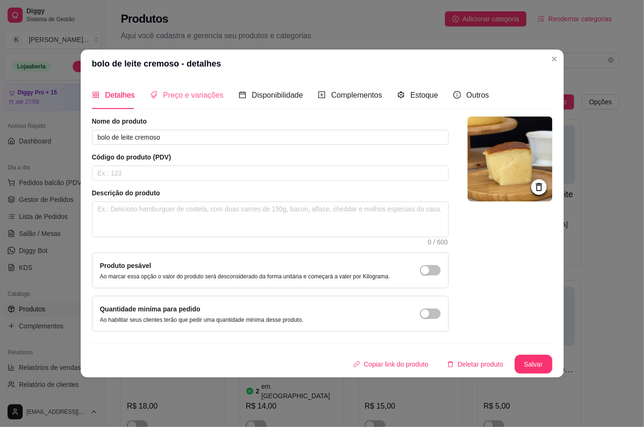  Describe the element at coordinates (457, 95) in the screenshot. I see `span: info-circle` at that location.